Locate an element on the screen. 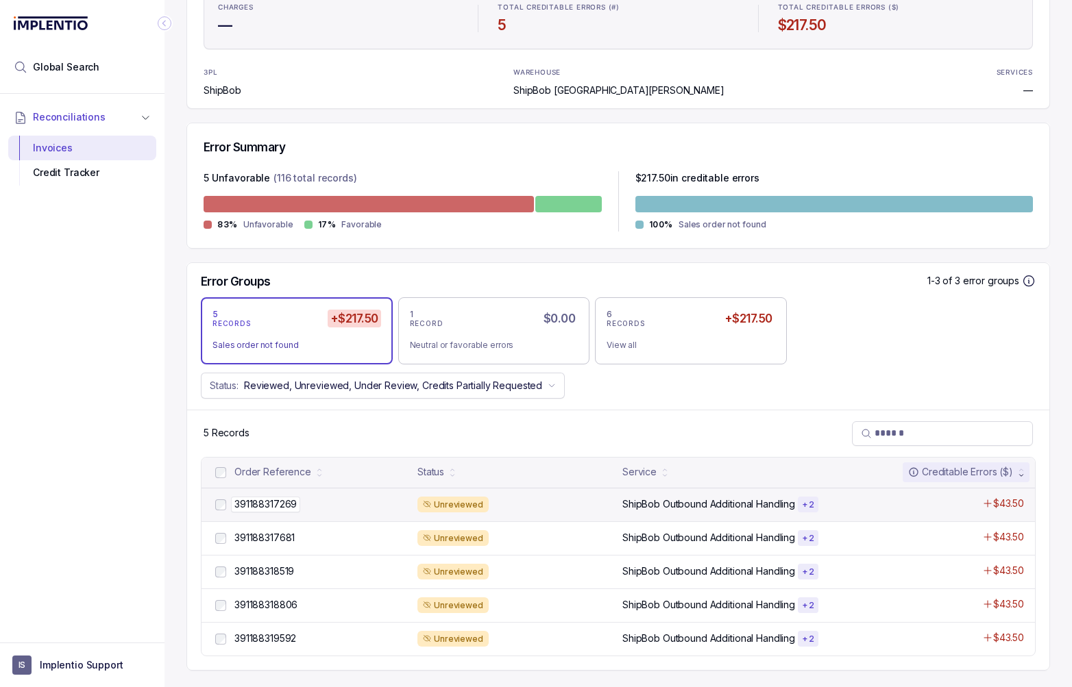 The height and width of the screenshot is (687, 1072). div: View all is located at coordinates (685, 345).